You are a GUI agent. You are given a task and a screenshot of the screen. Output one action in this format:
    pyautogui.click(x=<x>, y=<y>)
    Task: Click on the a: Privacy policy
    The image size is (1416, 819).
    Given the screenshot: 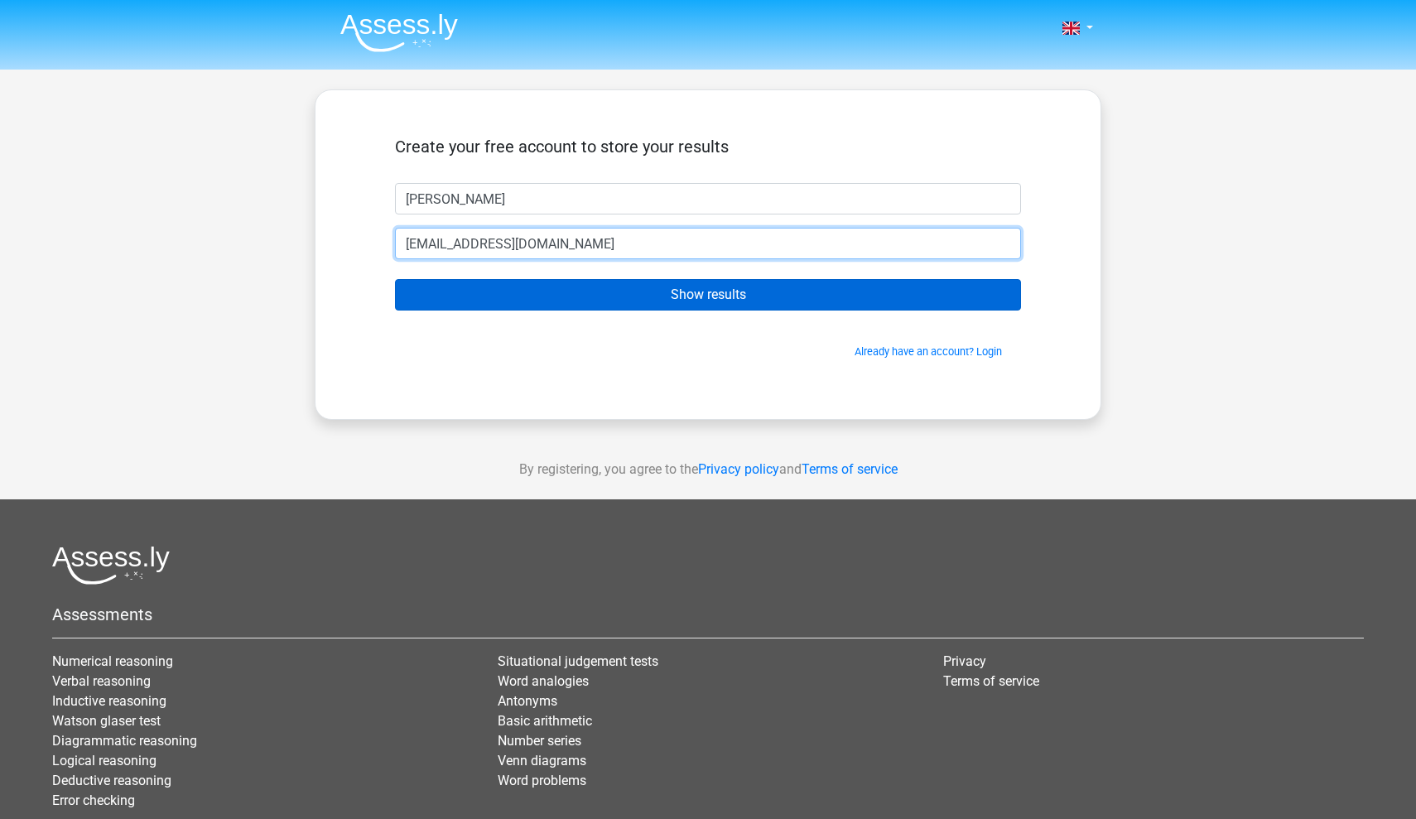 What is the action you would take?
    pyautogui.click(x=739, y=469)
    